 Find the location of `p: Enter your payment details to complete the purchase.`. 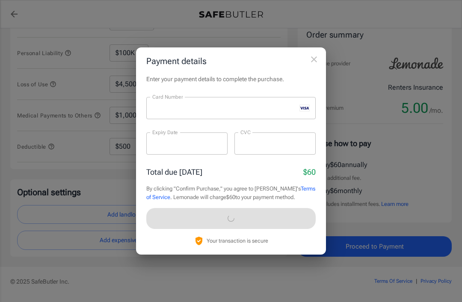

p: Enter your payment details to complete the purchase. is located at coordinates (231, 79).